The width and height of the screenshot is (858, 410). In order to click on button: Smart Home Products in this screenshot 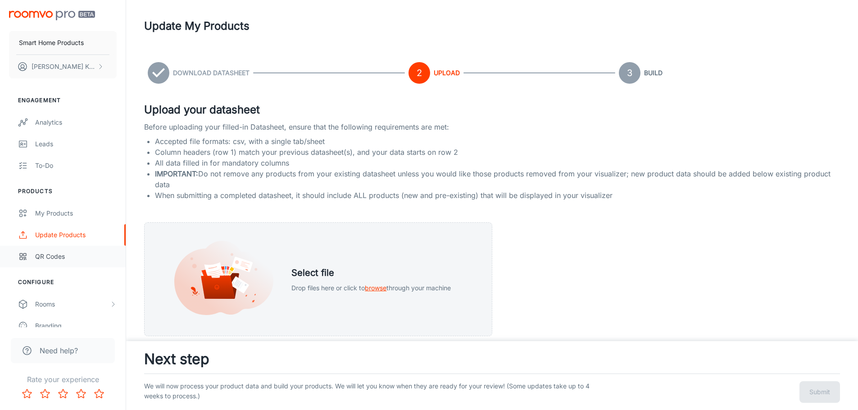, I will do `click(63, 43)`.